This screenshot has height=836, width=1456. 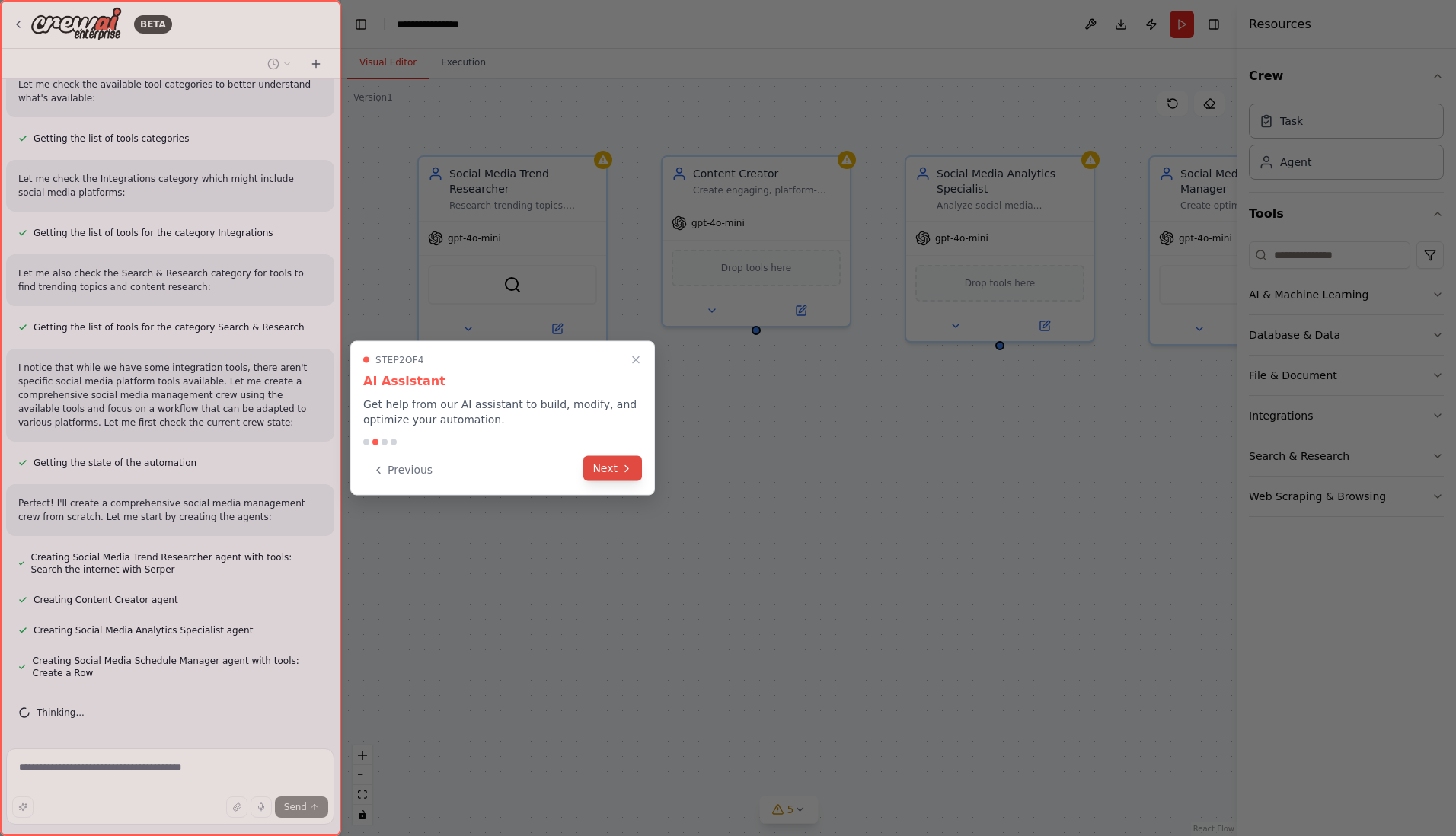 What do you see at coordinates (502, 382) in the screenshot?
I see `h3: AI Assistant` at bounding box center [502, 382].